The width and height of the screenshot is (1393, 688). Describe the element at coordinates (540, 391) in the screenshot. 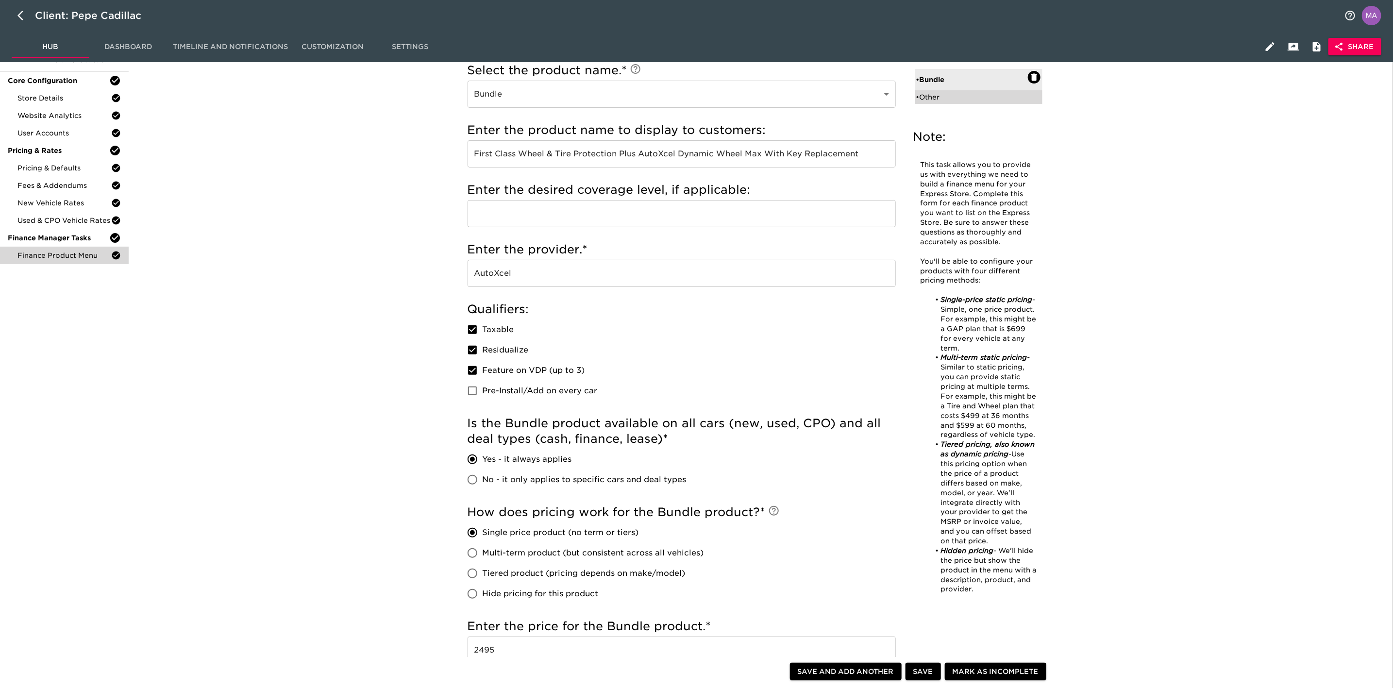

I see `span: Pre-Install/Add on every car` at that location.